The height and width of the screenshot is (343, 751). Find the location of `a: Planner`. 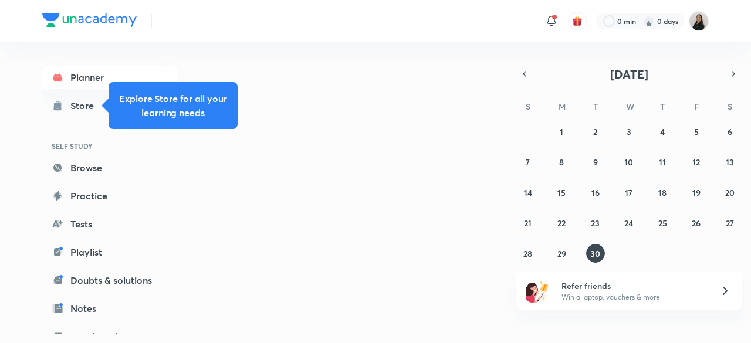

a: Planner is located at coordinates (110, 77).